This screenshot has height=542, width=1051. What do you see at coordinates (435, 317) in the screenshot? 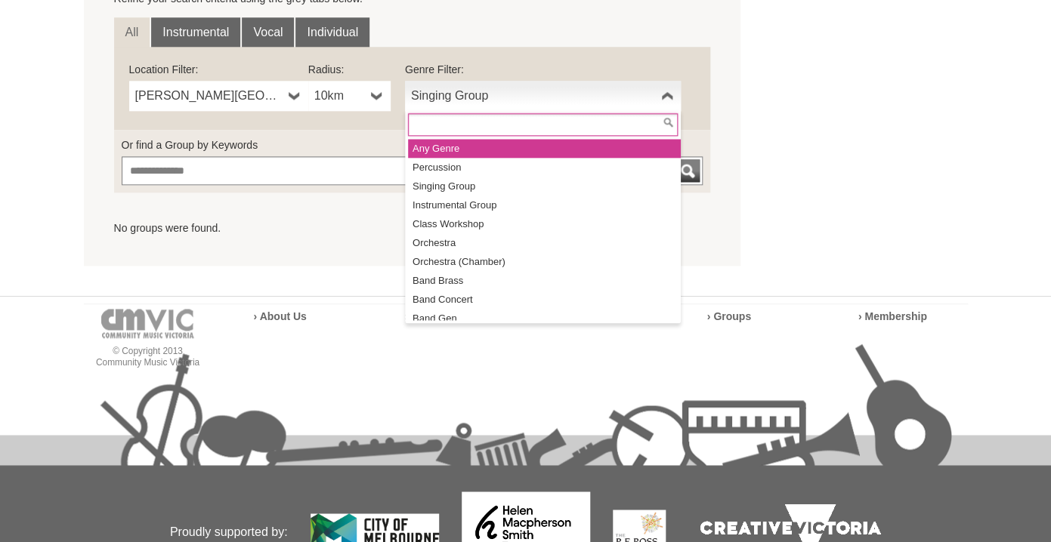
I see `strong: › Resources` at bounding box center [435, 317].